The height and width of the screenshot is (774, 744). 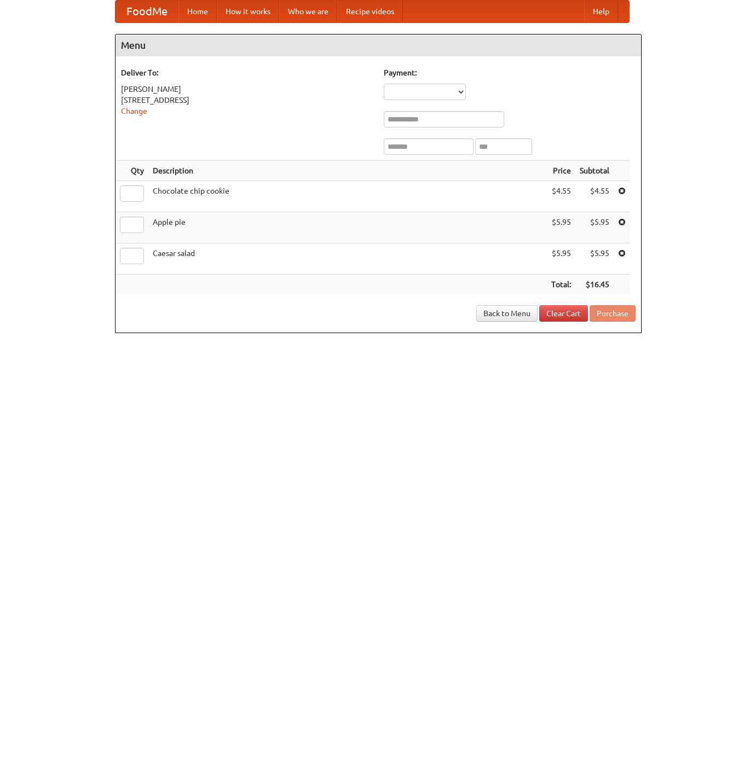 I want to click on th: $16.45, so click(x=594, y=284).